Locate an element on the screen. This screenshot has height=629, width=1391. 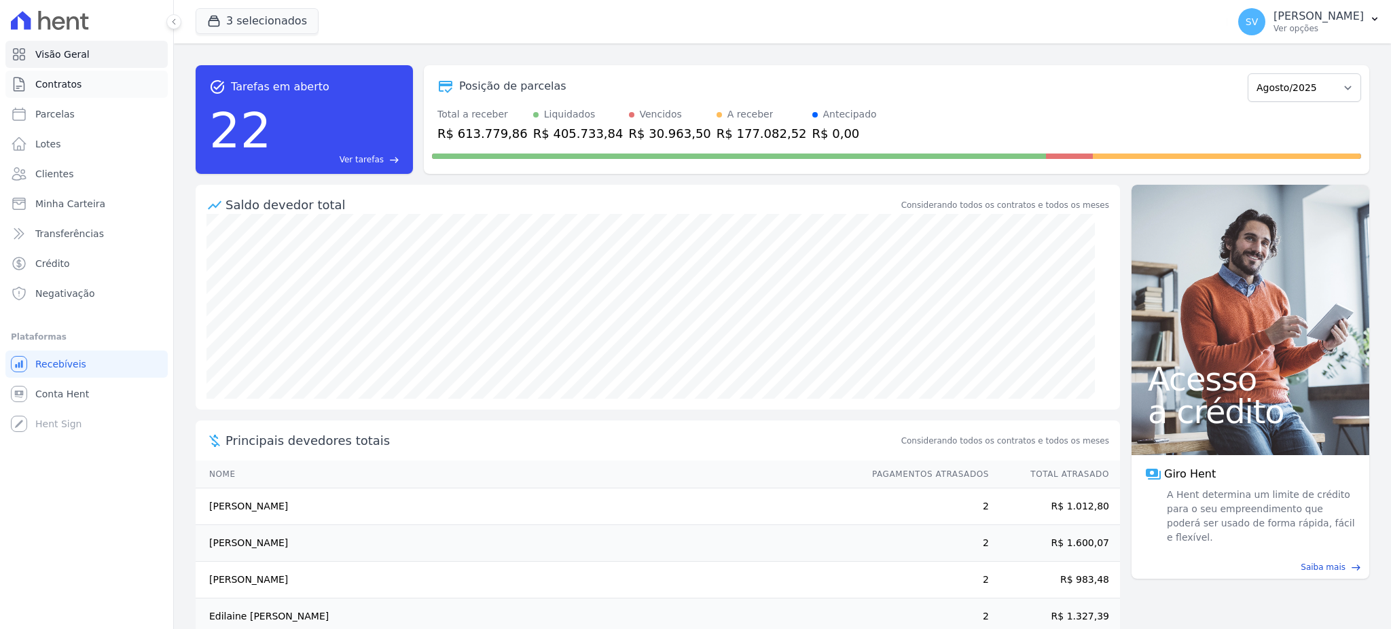
a: Parcelas is located at coordinates (86, 114).